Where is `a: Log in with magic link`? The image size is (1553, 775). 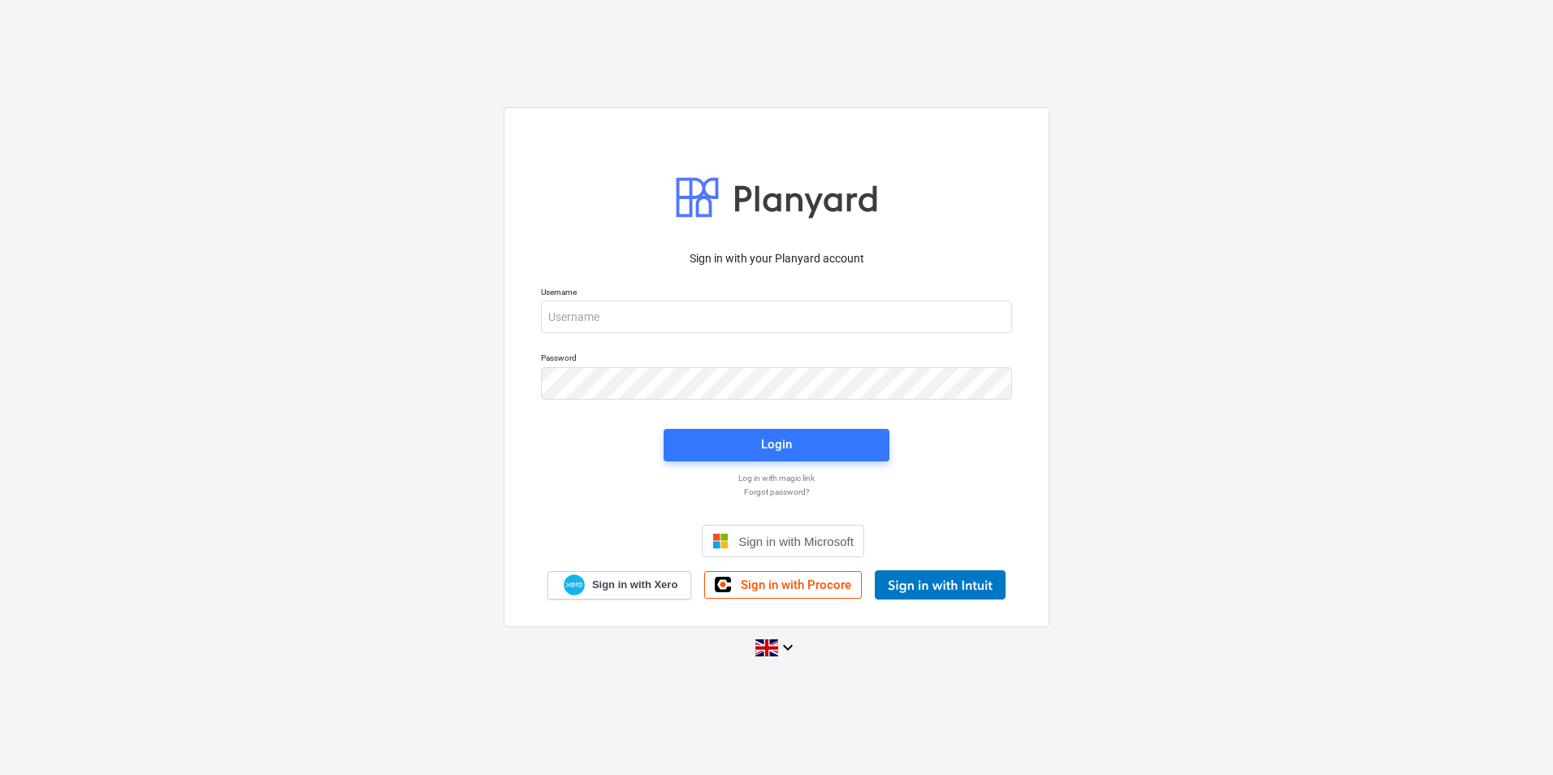
a: Log in with magic link is located at coordinates (777, 478).